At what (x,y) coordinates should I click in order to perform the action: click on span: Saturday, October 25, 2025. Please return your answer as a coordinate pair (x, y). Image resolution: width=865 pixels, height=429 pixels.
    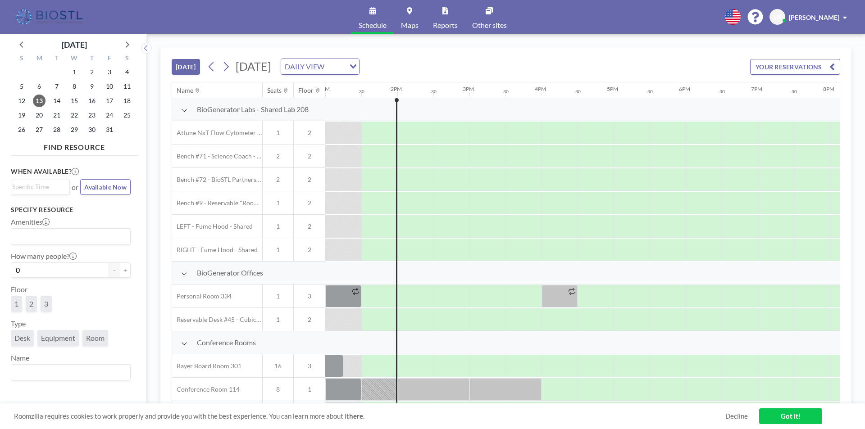
    Looking at the image, I should click on (127, 115).